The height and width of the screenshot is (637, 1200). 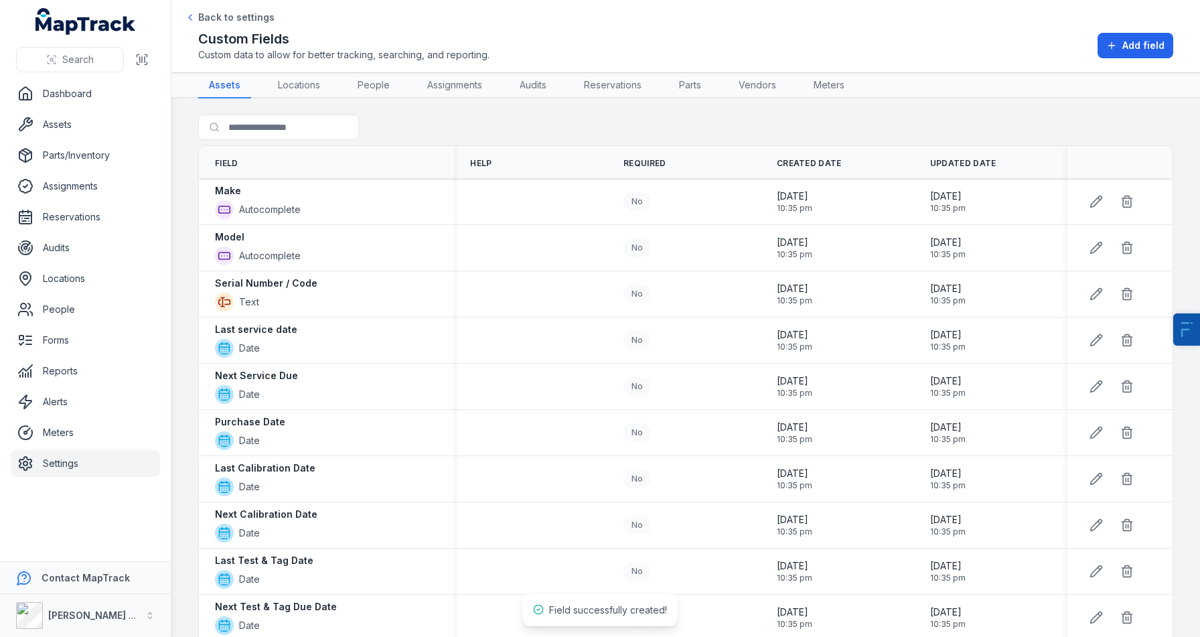 What do you see at coordinates (226, 163) in the screenshot?
I see `span: Field` at bounding box center [226, 163].